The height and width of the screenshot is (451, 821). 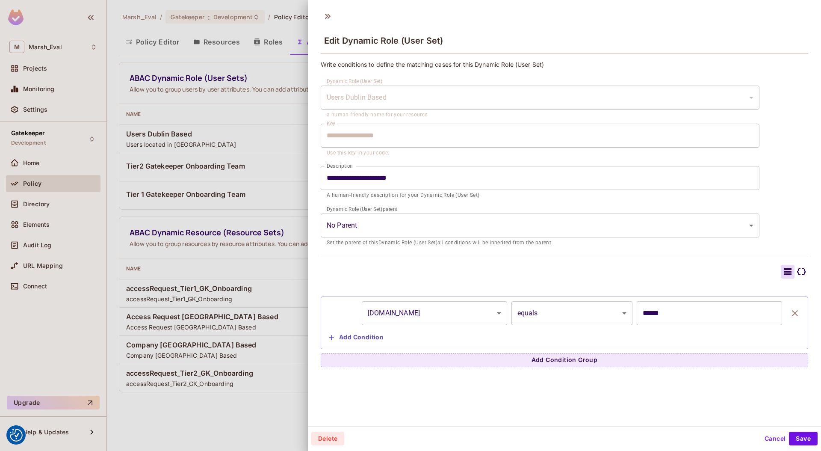 I want to click on p: Use this key in your code., so click(x=540, y=153).